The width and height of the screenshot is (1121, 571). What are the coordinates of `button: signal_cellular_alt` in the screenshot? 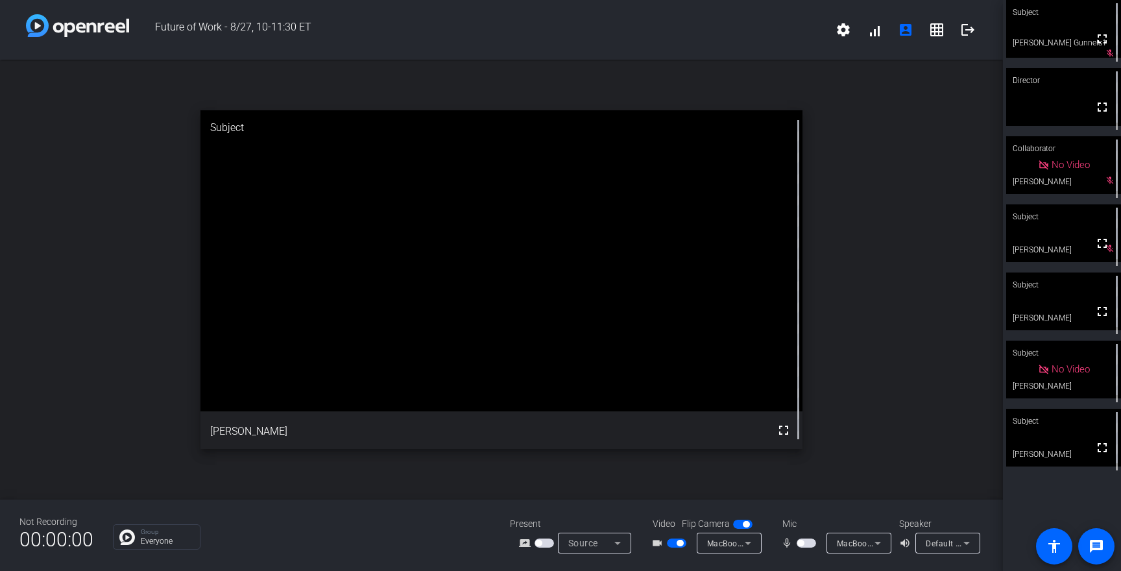 It's located at (874, 30).